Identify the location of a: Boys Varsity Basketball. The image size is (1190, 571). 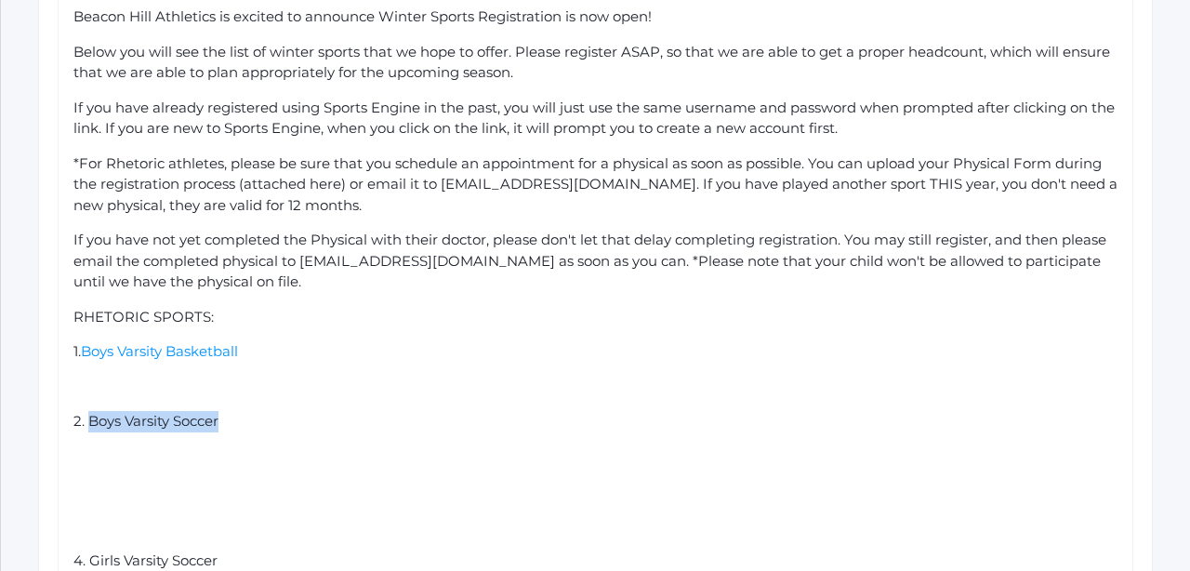
(159, 351).